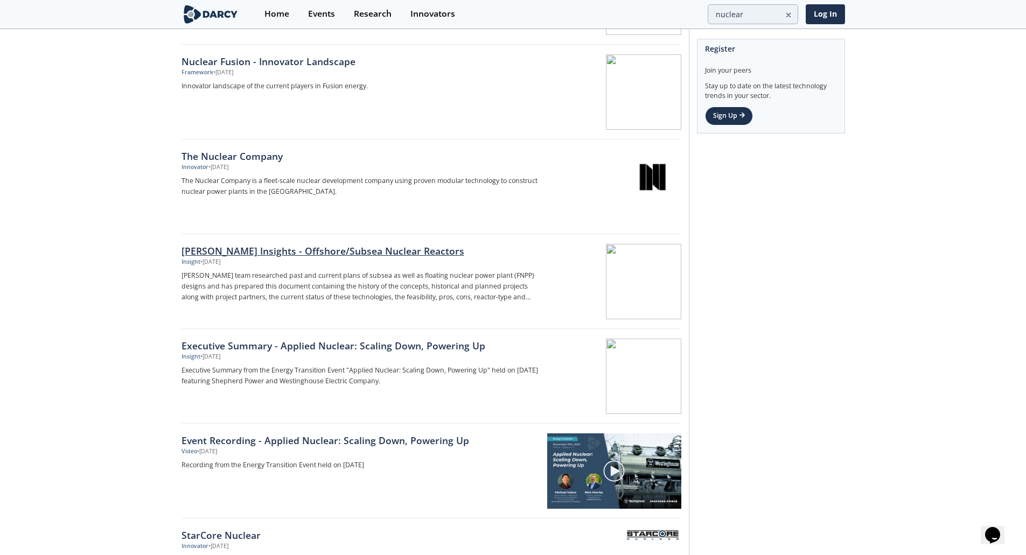 This screenshot has height=555, width=1026. Describe the element at coordinates (653, 535) in the screenshot. I see `img: StarCore Nuclear` at that location.